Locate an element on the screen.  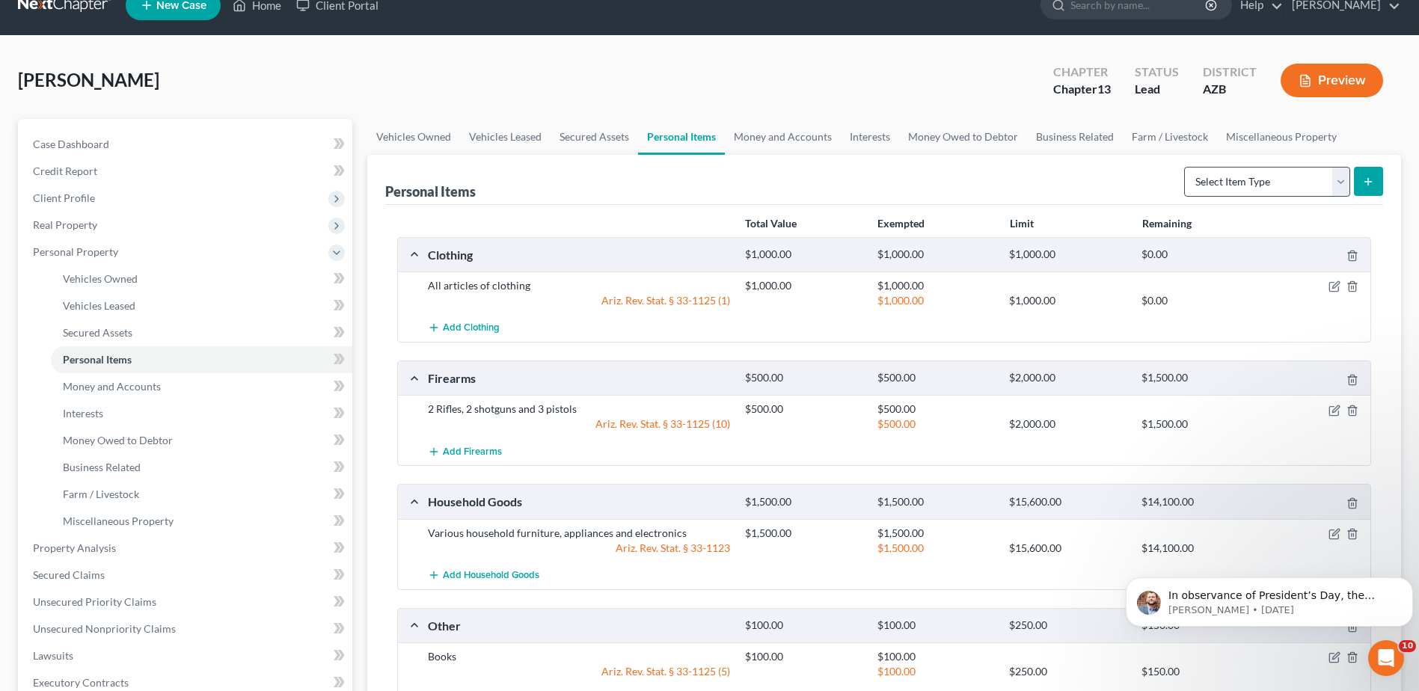
span: Miscellaneous Property is located at coordinates (118, 520).